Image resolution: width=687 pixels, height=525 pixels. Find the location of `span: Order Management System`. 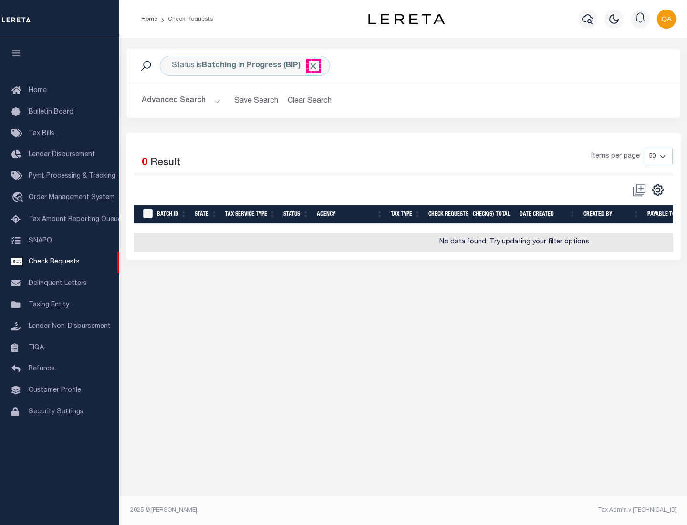

span: Order Management System is located at coordinates (72, 197).